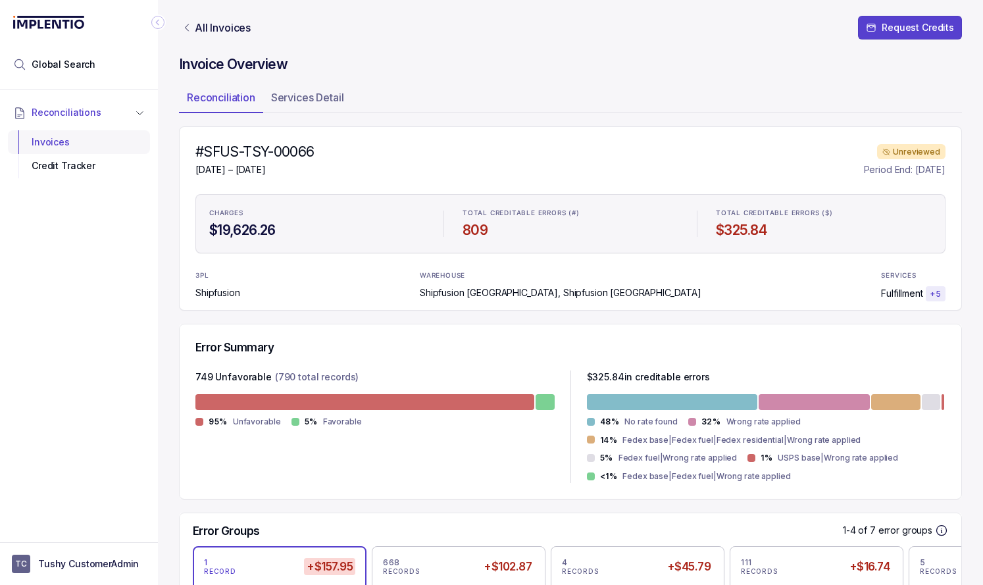 The image size is (983, 585). What do you see at coordinates (905, 530) in the screenshot?
I see `p: error groups` at bounding box center [905, 530].